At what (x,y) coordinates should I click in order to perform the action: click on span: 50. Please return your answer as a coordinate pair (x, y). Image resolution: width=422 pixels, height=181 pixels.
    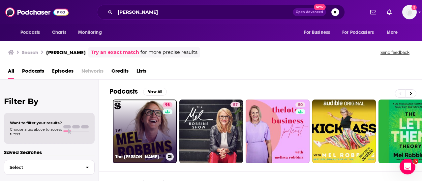
    Looking at the image, I should click on (300, 105).